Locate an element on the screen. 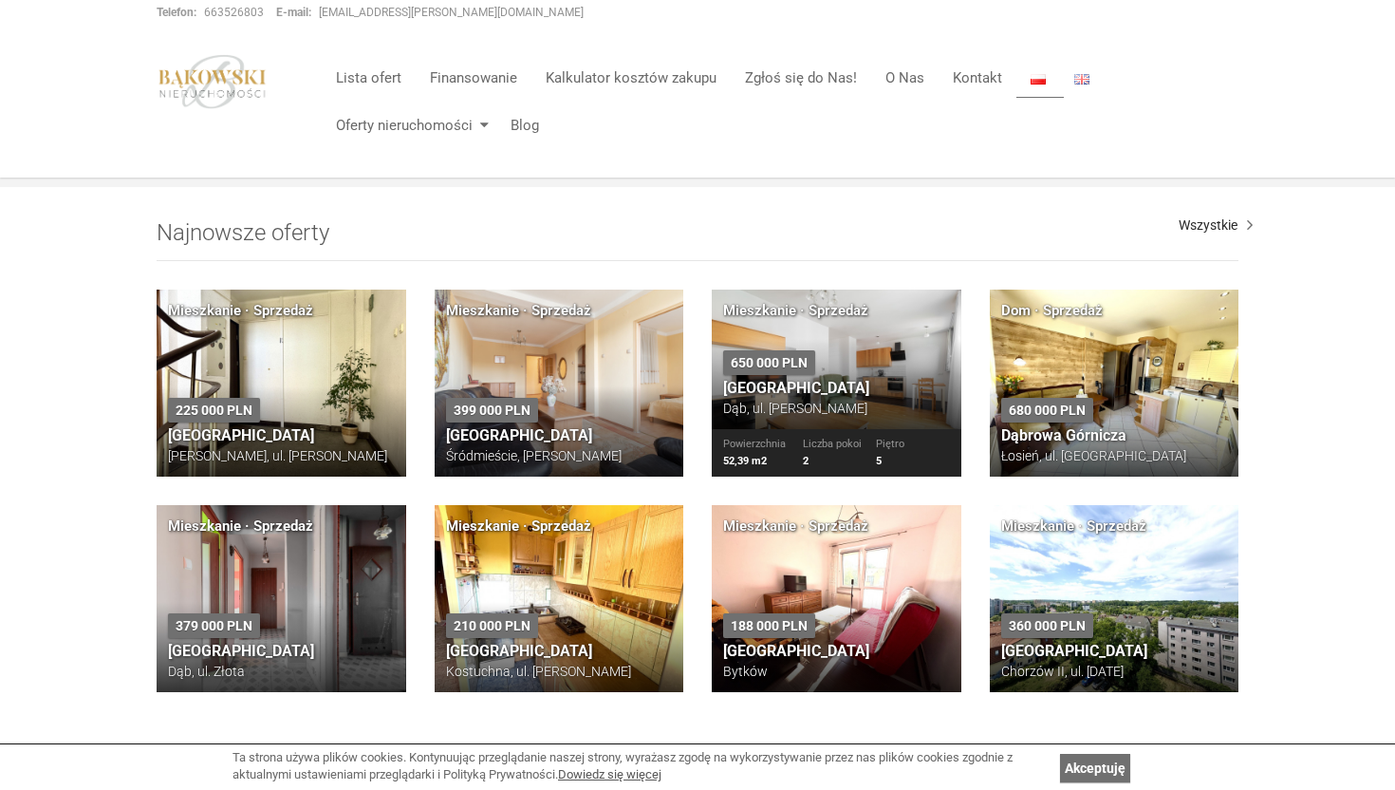 This screenshot has height=790, width=1395. a: O Nas is located at coordinates (904, 78).